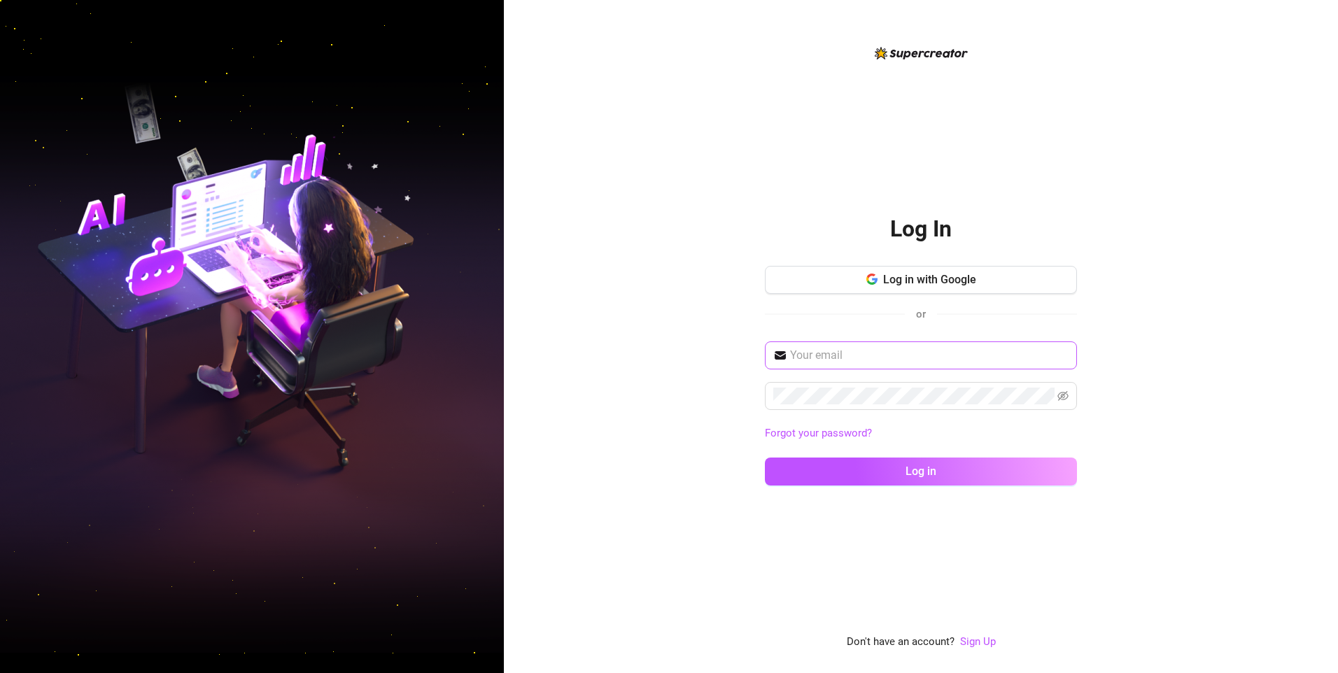 This screenshot has height=673, width=1338. What do you see at coordinates (921, 280) in the screenshot?
I see `button: Log in with Google` at bounding box center [921, 280].